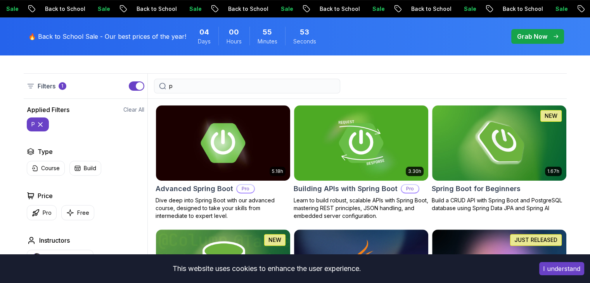 Image resolution: width=590 pixels, height=283 pixels. I want to click on p: 1.67h, so click(553, 172).